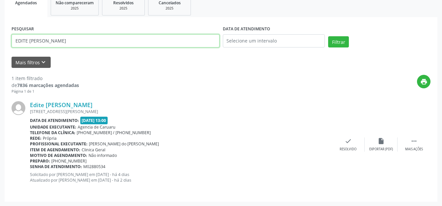 Image resolution: width=442 pixels, height=206 pixels. I want to click on b: Data de atendimento:, so click(54, 120).